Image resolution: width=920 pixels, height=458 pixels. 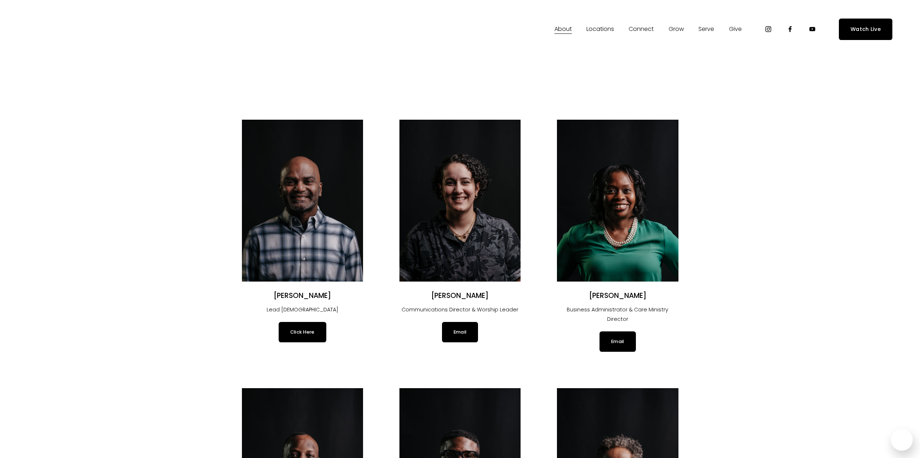 What do you see at coordinates (641, 29) in the screenshot?
I see `span: Connect` at bounding box center [641, 29].